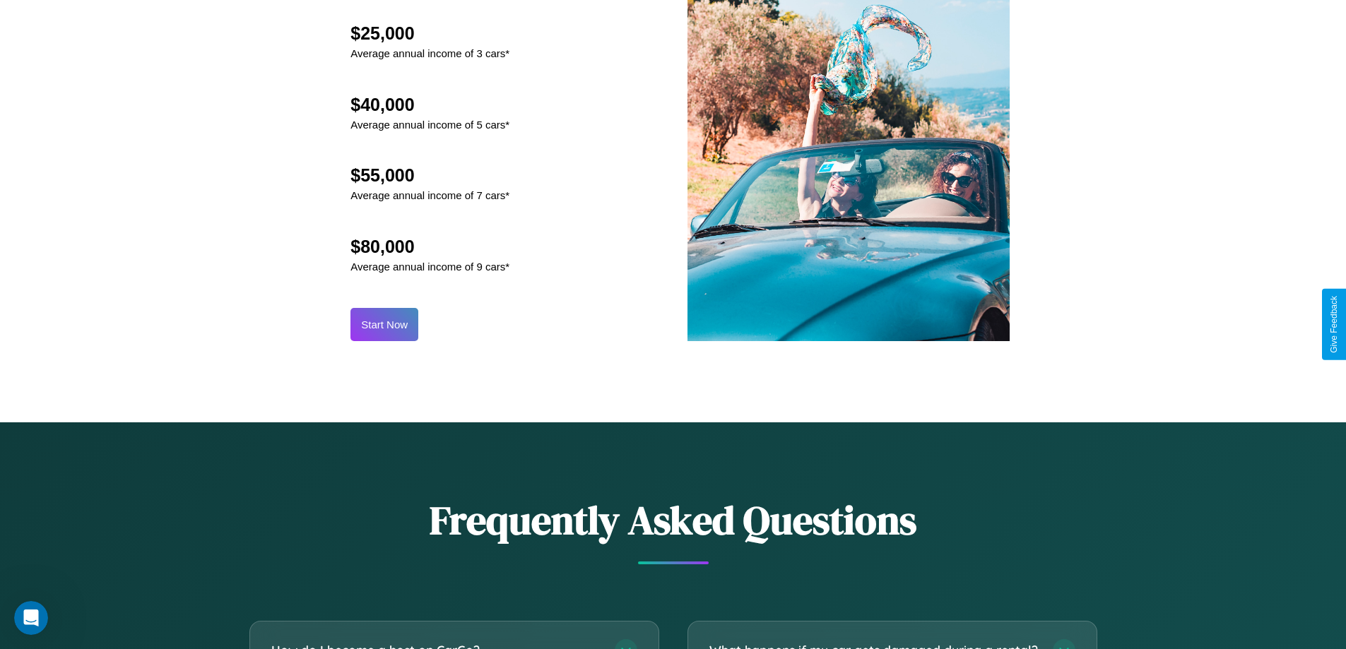 This screenshot has width=1346, height=649. Describe the element at coordinates (673, 520) in the screenshot. I see `h2: Frequently Asked Questions` at that location.